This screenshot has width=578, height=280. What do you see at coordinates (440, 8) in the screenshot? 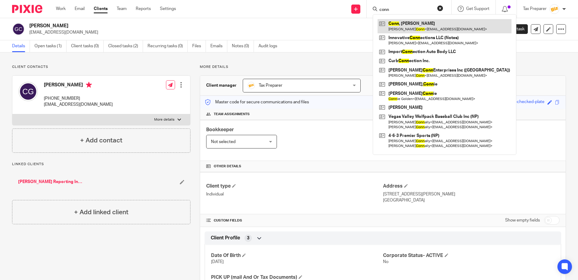
I see `button: Clear` at bounding box center [440, 8].